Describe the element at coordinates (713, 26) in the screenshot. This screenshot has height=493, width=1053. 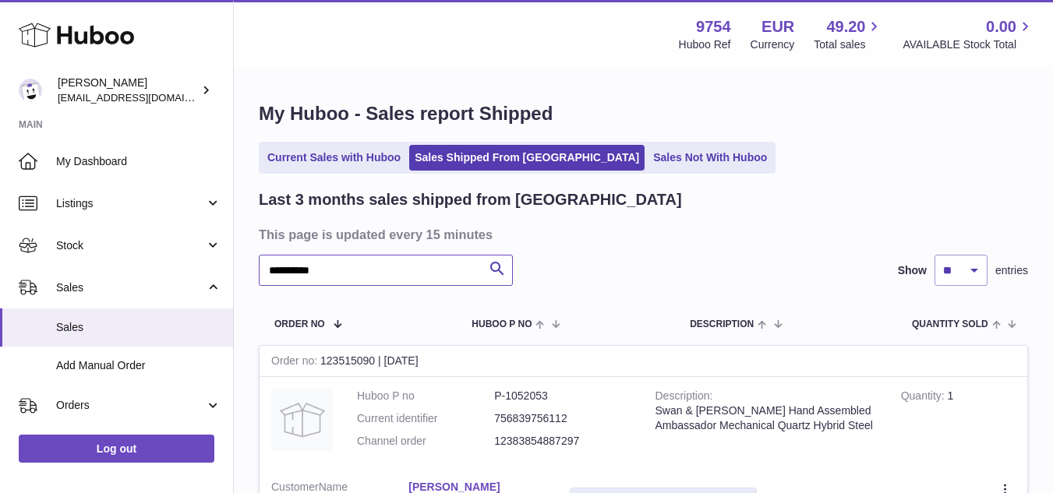
I see `strong: 9754` at that location.